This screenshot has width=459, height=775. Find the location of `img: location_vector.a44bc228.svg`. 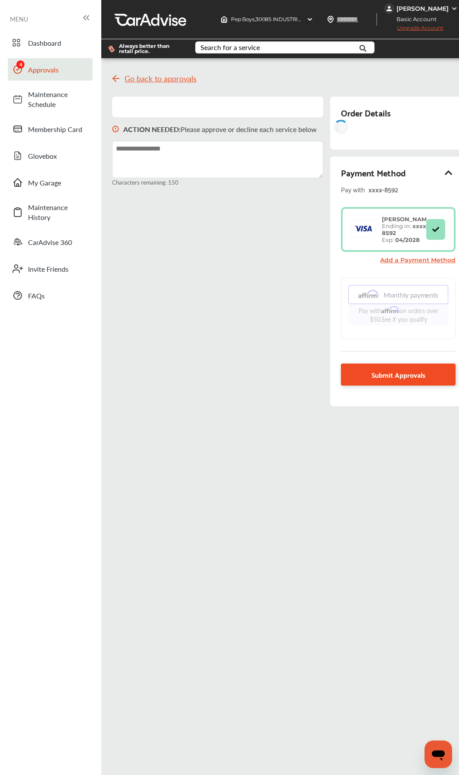

img: location_vector.a44bc228.svg is located at coordinates (331, 19).